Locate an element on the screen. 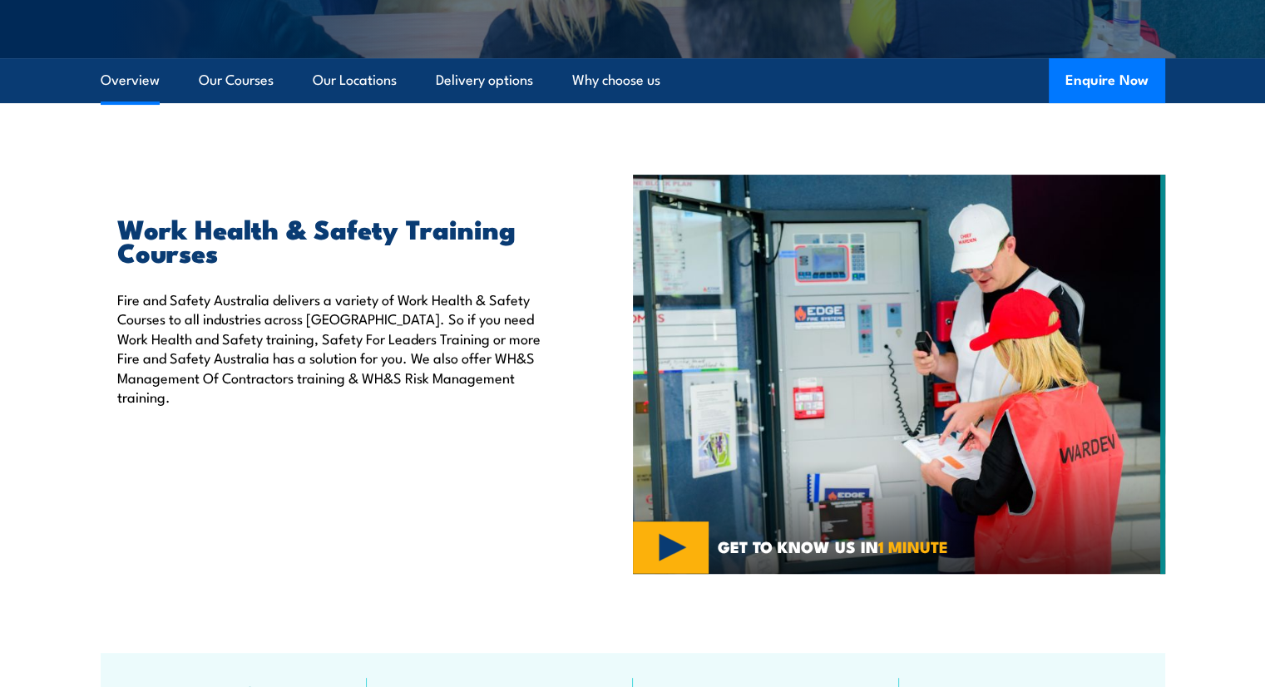  img: Workplace Health & Safety COURSES is located at coordinates (899, 374).